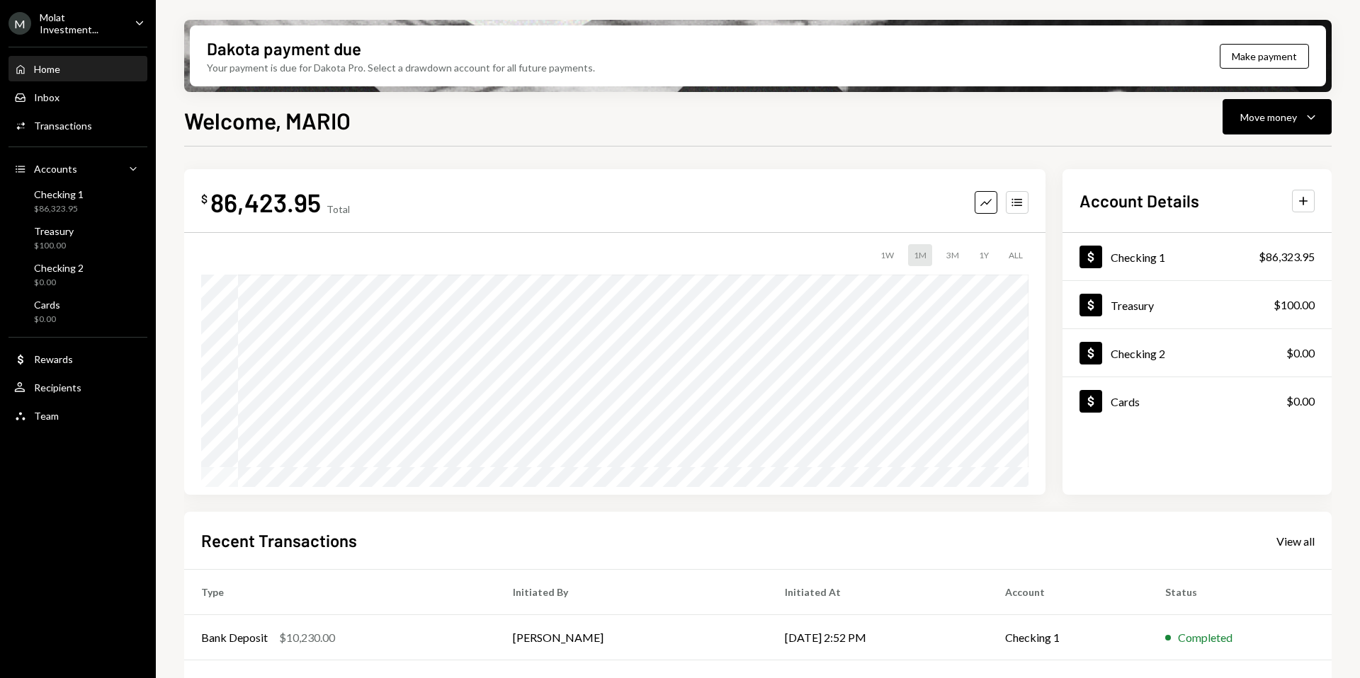 This screenshot has height=678, width=1360. I want to click on div: Total, so click(338, 209).